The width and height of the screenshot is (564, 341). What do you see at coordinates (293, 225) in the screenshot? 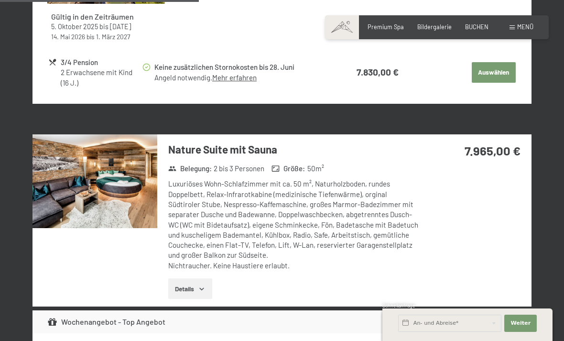
I see `div: Luxuriöses Wohn-Schlafzimmer mit ca. 50 m², Naturholzboden, rundes Doppelbett, Relax-Infrarotkabi...` at bounding box center [293, 225].